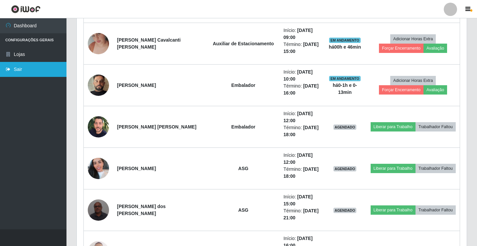  What do you see at coordinates (345, 88) in the screenshot?
I see `strong: há 0-1 h e 0-13 min` at bounding box center [345, 88].